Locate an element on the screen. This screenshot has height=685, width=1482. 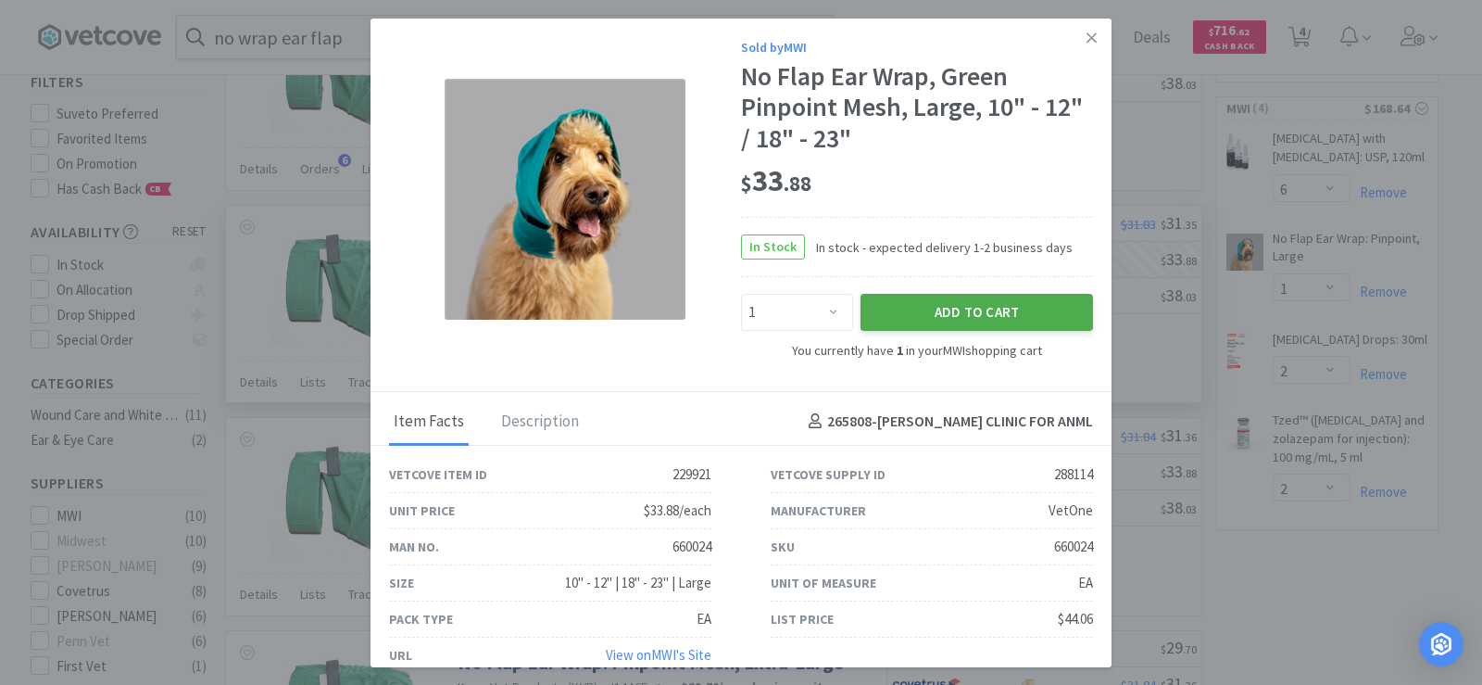
div: No Flap Ear Wrap, Green Pinpoint Mesh, Large, 10" - 12" / 18" - 23" is located at coordinates (917, 107).